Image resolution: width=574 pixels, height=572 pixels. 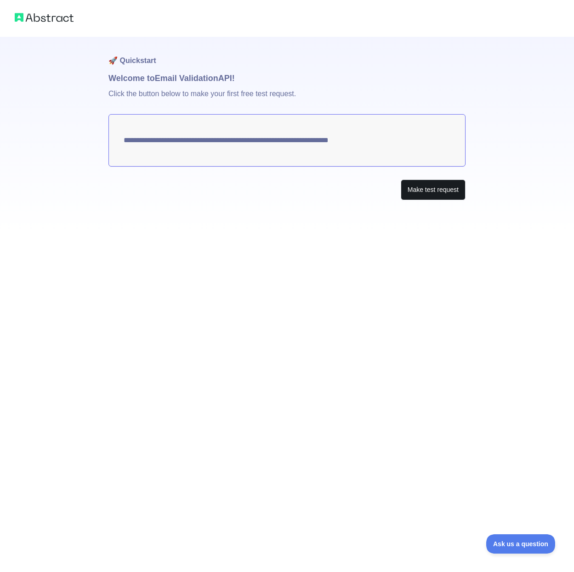 What do you see at coordinates (287, 78) in the screenshot?
I see `h1: Welcome to Email Validation API!` at bounding box center [287, 78].